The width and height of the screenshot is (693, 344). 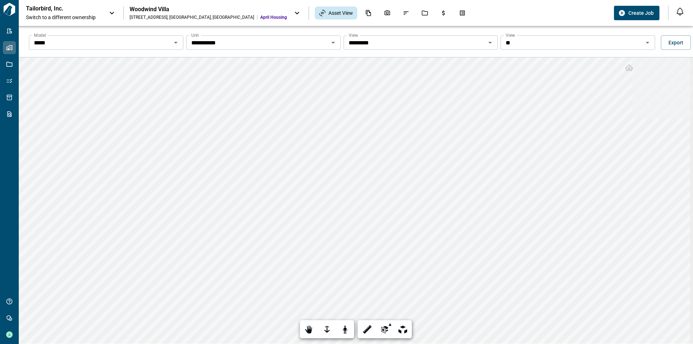 I want to click on div: Jobs, so click(x=425, y=13).